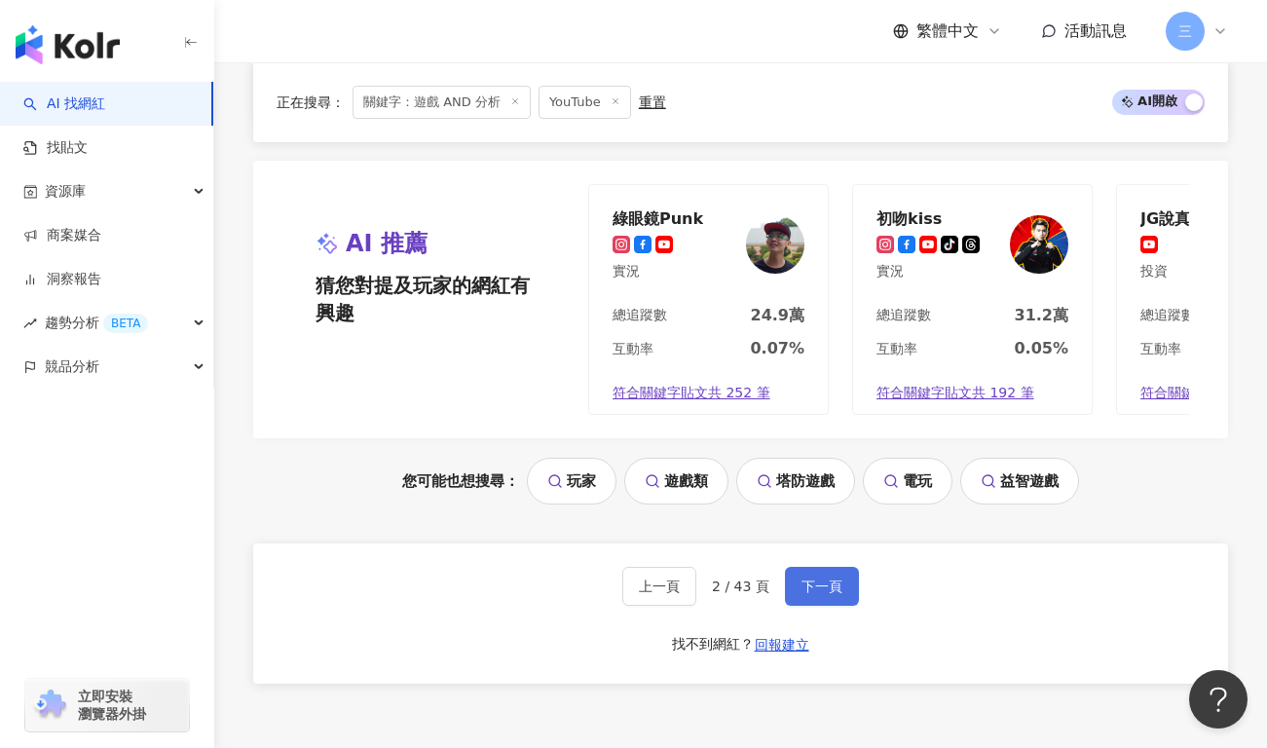 The image size is (1267, 748). Describe the element at coordinates (30, 323) in the screenshot. I see `span: rise` at that location.